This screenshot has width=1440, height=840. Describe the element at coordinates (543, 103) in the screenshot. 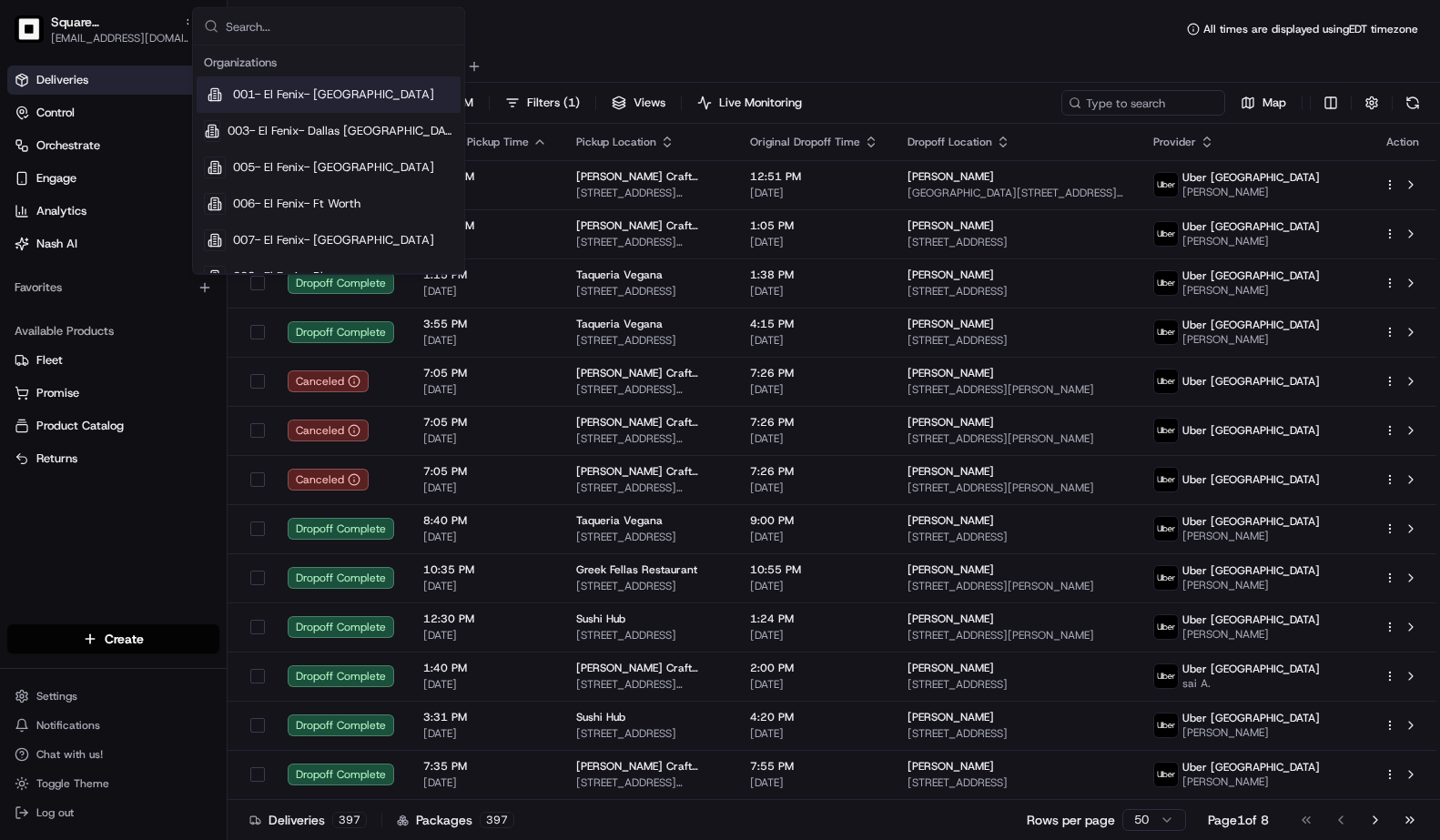

I see `button: Filters(1)` at that location.